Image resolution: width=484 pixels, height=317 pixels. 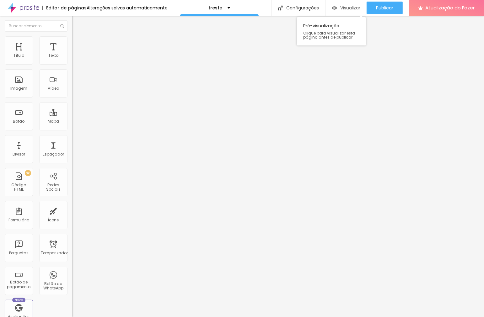 What do you see at coordinates (19, 187) in the screenshot?
I see `font: Código HTML` at bounding box center [19, 187].